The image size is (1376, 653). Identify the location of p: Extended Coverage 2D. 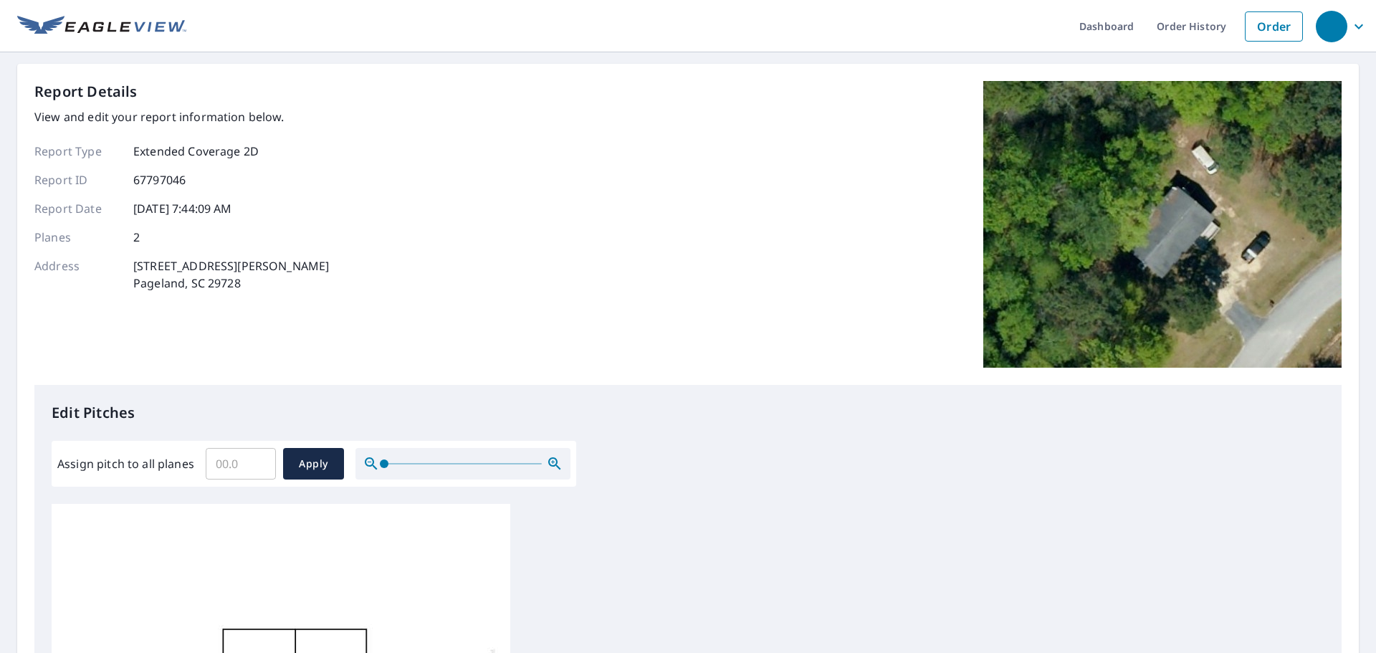
(196, 151).